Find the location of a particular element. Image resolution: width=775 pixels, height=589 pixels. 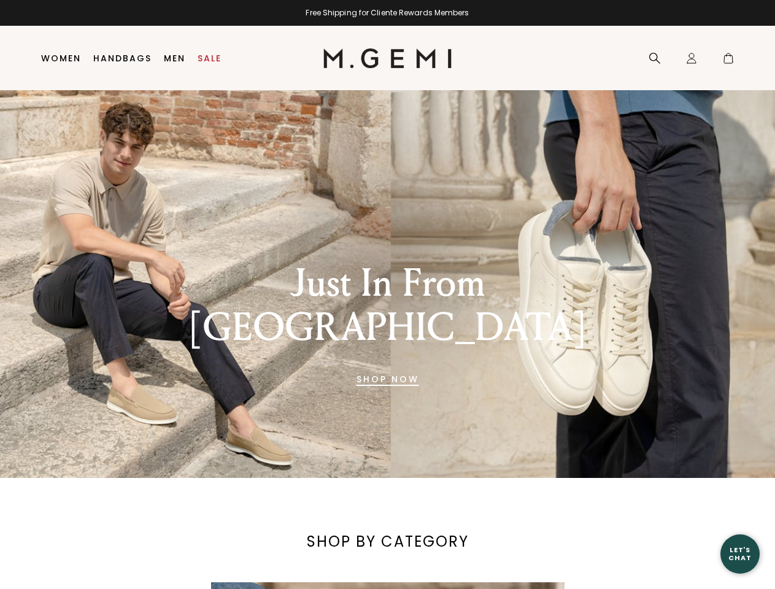

img: M.Gemi is located at coordinates (387, 58).